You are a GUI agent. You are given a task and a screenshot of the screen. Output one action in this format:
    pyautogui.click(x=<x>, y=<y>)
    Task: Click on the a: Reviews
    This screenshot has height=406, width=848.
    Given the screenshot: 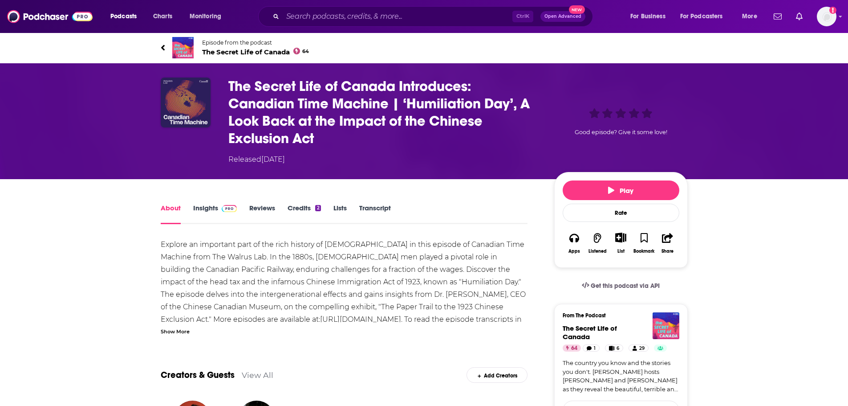 What is the action you would take?
    pyautogui.click(x=262, y=214)
    